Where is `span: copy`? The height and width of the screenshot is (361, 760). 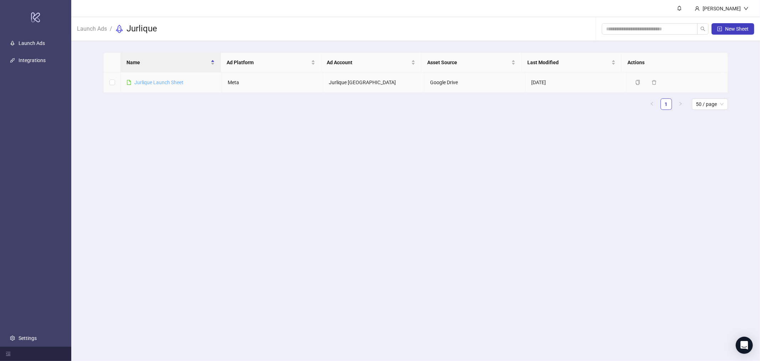
span: copy is located at coordinates (638, 82).